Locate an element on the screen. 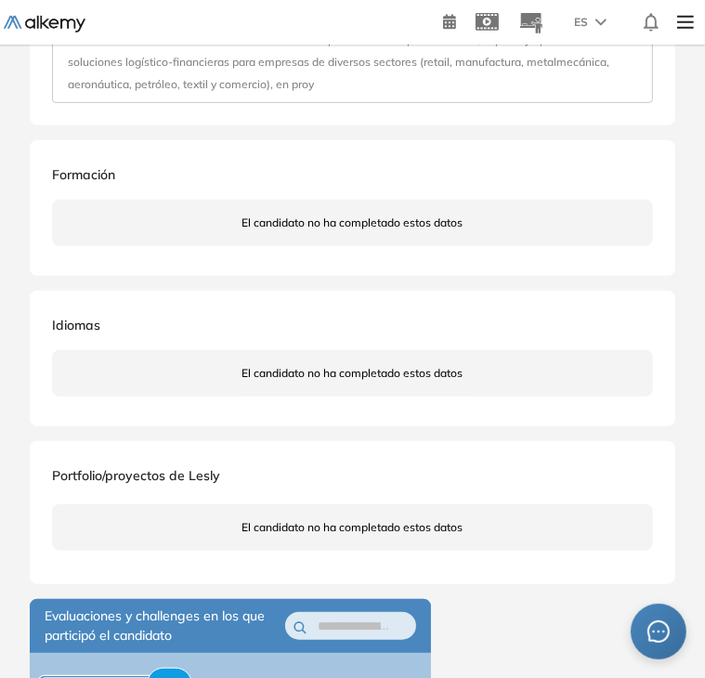  span: Idiomas is located at coordinates (76, 325).